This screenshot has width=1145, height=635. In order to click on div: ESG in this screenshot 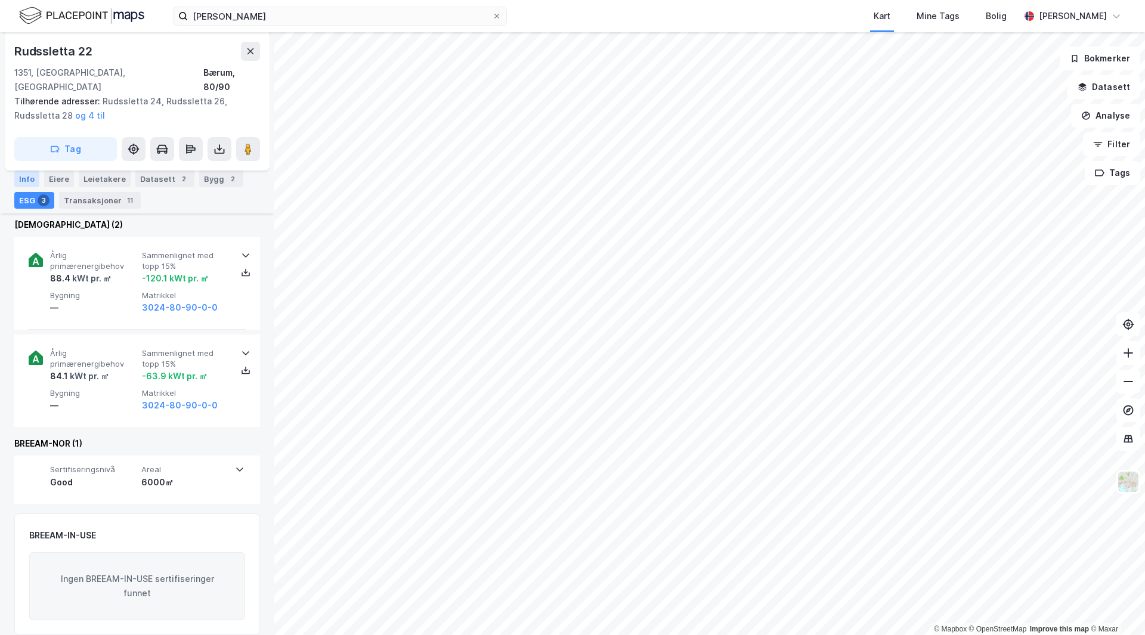, I will do `click(34, 200)`.